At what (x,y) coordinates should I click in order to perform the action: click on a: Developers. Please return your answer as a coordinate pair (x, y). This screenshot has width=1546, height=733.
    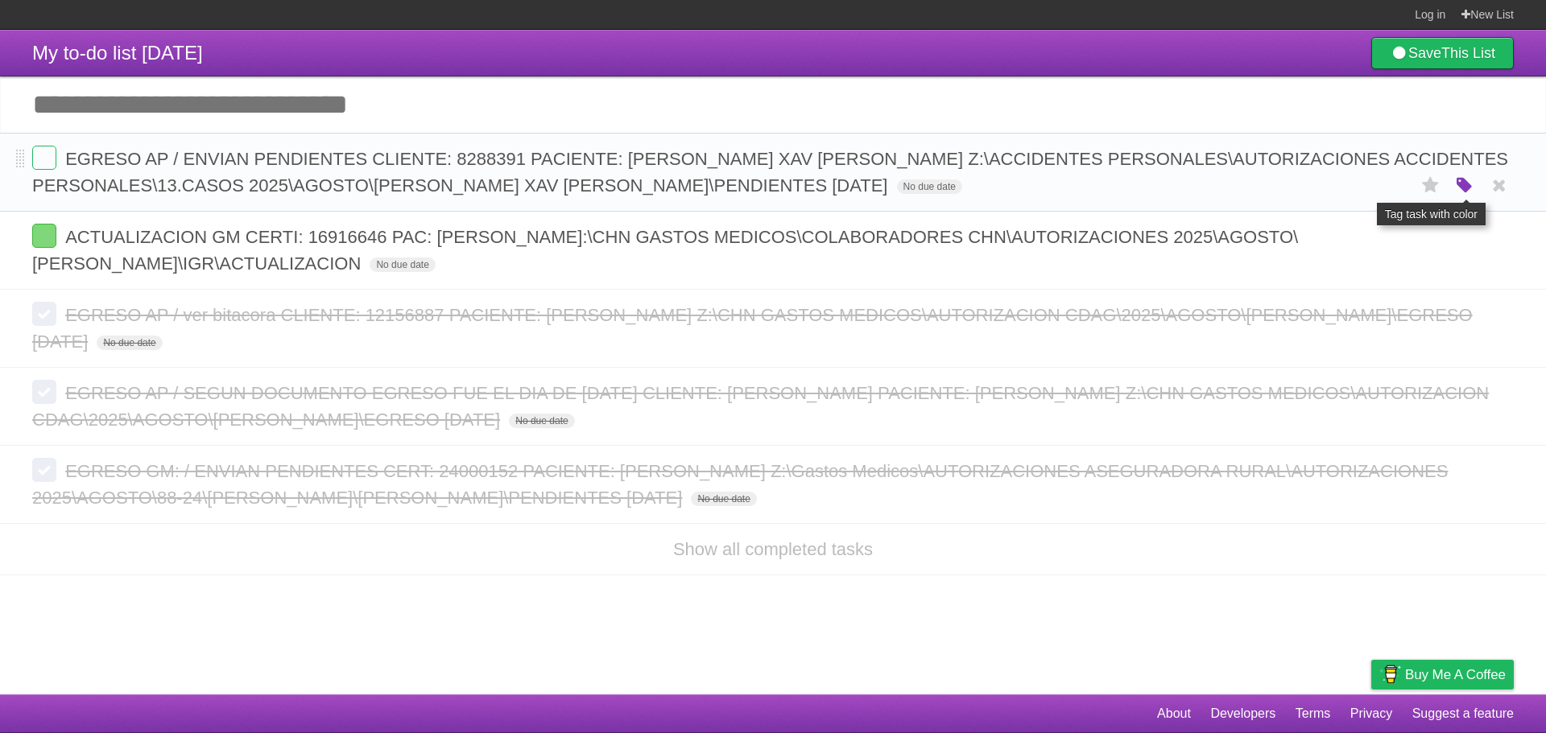
    Looking at the image, I should click on (1242, 714).